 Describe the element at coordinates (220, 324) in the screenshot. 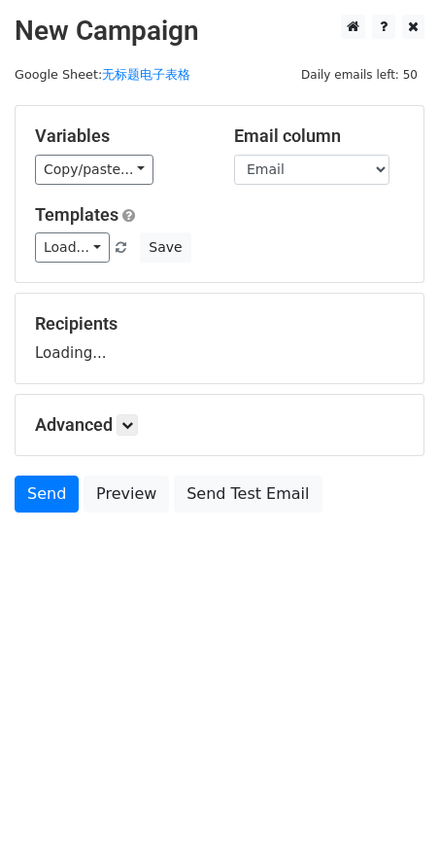

I see `h5: Recipients` at that location.